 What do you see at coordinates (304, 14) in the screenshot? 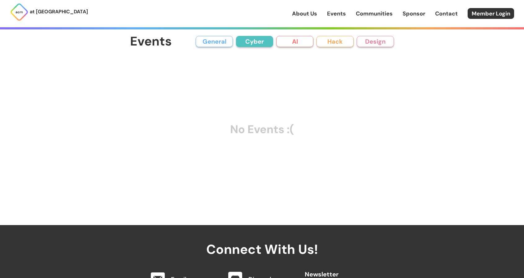
I see `a: About Us` at bounding box center [304, 14].